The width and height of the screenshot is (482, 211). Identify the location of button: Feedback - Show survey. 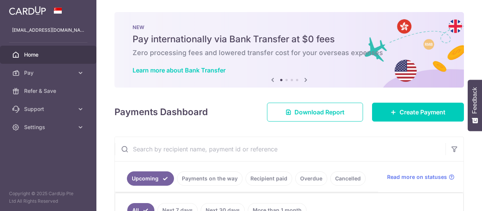
(475, 105).